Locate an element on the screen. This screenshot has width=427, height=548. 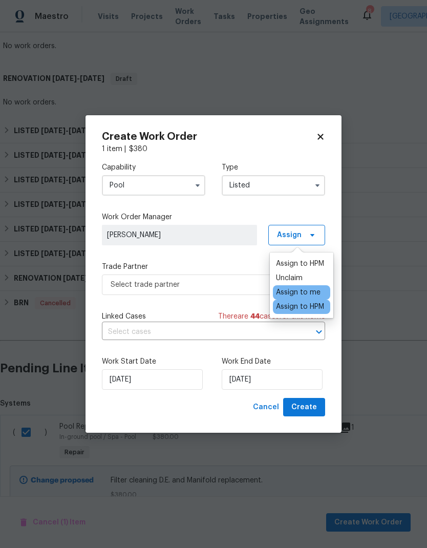
label: Work Start Date is located at coordinates (154, 362).